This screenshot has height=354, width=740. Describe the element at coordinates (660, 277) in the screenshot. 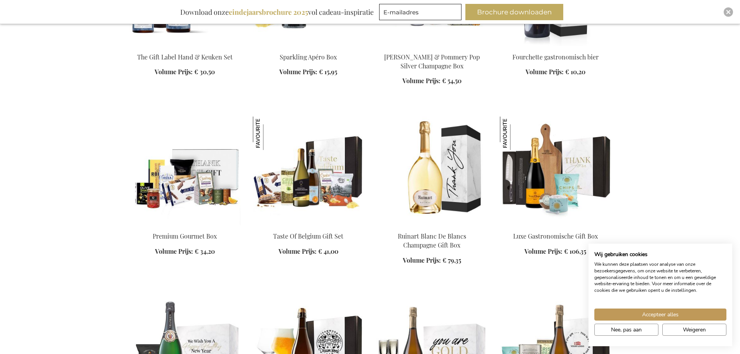

I see `p: We kunnen deze plaatsen voor analyse van onze bezoekersgegevens, om onze website te verbeteren, g...` at that location.